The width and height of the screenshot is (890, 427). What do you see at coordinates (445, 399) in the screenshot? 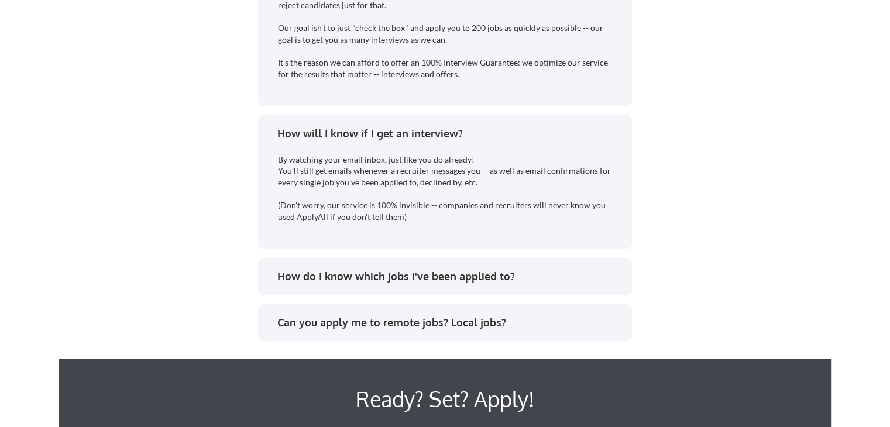
I see `div: Ready? Set? Apply!` at bounding box center [445, 399].